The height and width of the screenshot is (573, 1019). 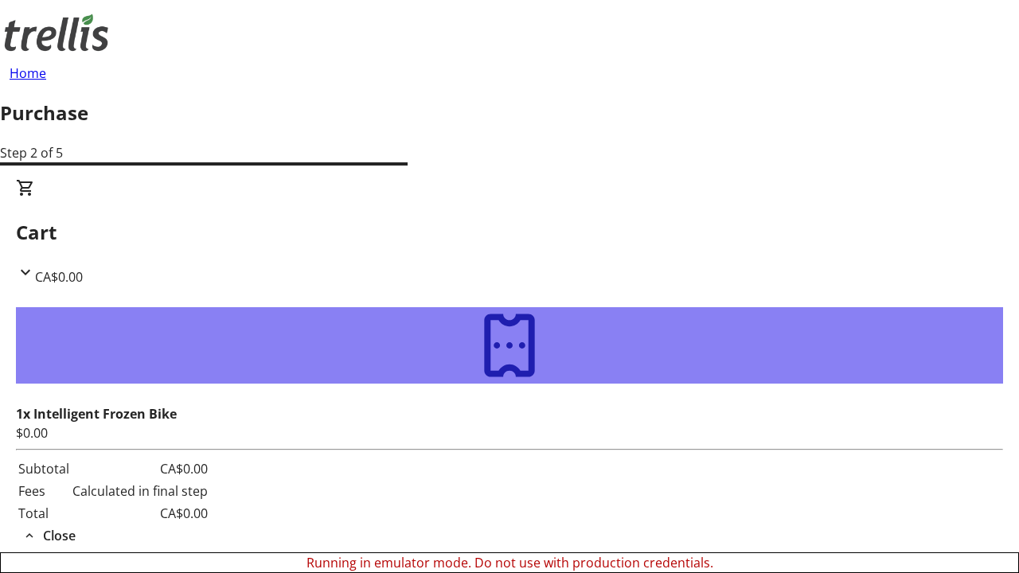 I want to click on strong: 1x Intelligent Frozen Bike, so click(x=96, y=414).